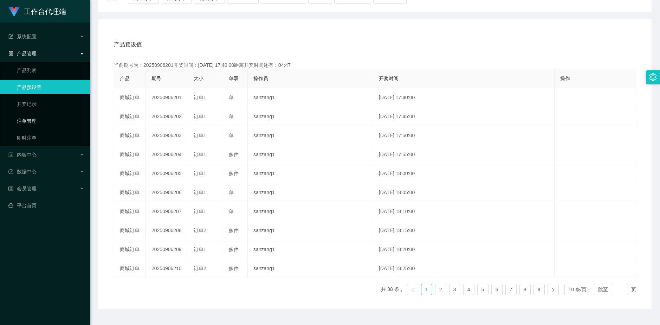  What do you see at coordinates (525, 289) in the screenshot?
I see `a: 8` at bounding box center [525, 289].